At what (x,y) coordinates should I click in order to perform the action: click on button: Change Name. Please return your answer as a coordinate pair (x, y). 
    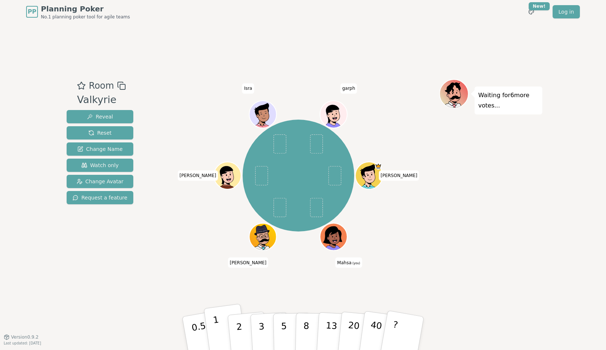
    Looking at the image, I should click on (100, 149).